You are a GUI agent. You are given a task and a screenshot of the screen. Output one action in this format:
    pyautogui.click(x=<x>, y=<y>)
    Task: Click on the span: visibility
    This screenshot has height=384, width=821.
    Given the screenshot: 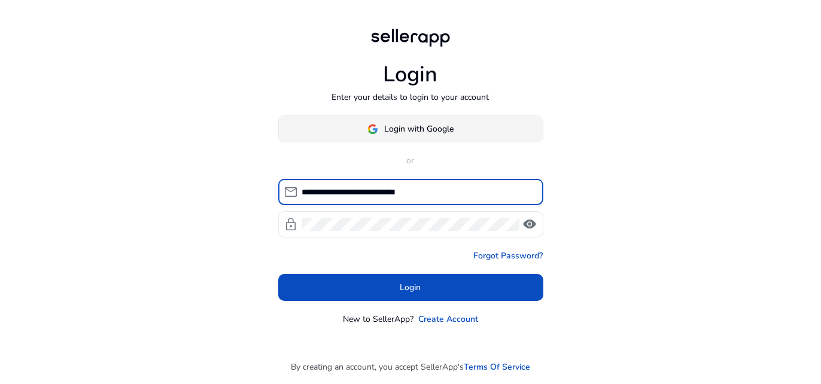 What is the action you would take?
    pyautogui.click(x=530, y=225)
    